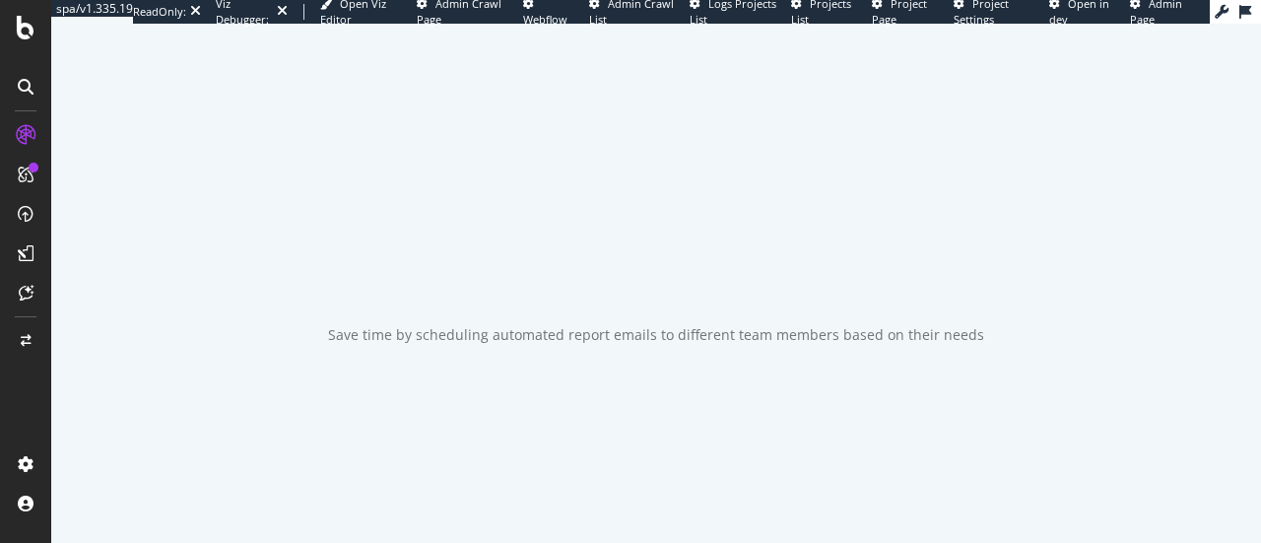 The width and height of the screenshot is (1261, 543). I want to click on div: Save time by scheduling automated report emails to different team members based on their needs, so click(656, 335).